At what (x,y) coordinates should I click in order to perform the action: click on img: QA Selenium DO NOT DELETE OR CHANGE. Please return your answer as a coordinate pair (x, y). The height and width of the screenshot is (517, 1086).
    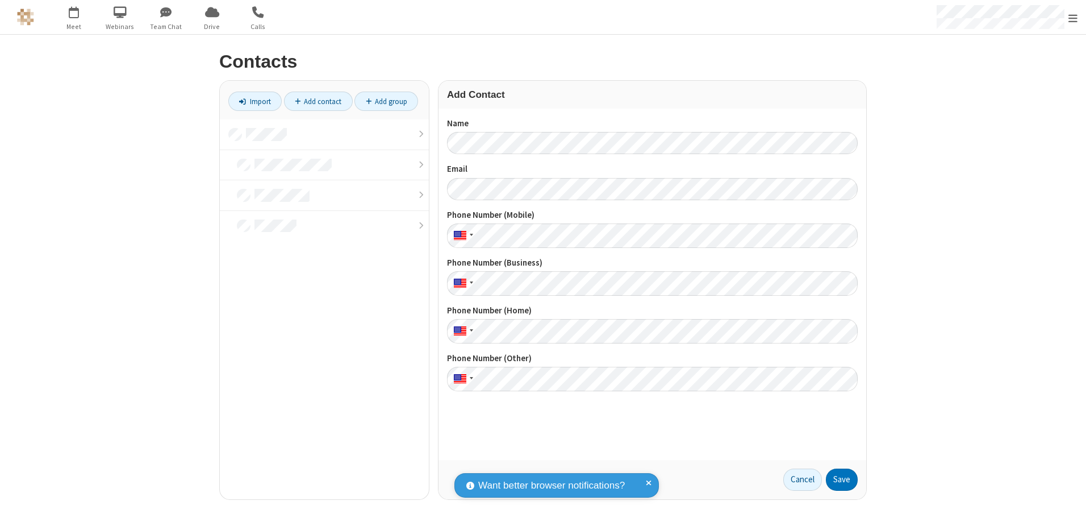
    Looking at the image, I should click on (26, 17).